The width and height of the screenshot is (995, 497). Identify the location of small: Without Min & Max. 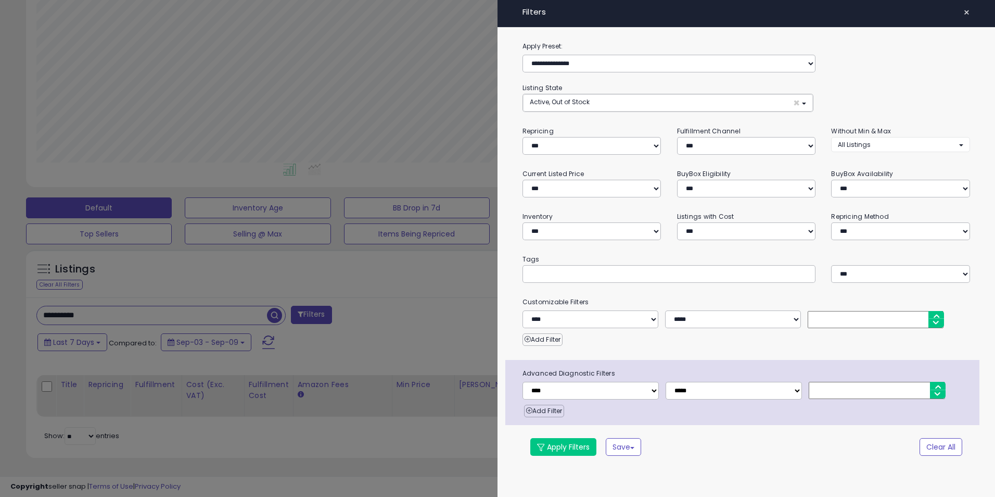
(861, 131).